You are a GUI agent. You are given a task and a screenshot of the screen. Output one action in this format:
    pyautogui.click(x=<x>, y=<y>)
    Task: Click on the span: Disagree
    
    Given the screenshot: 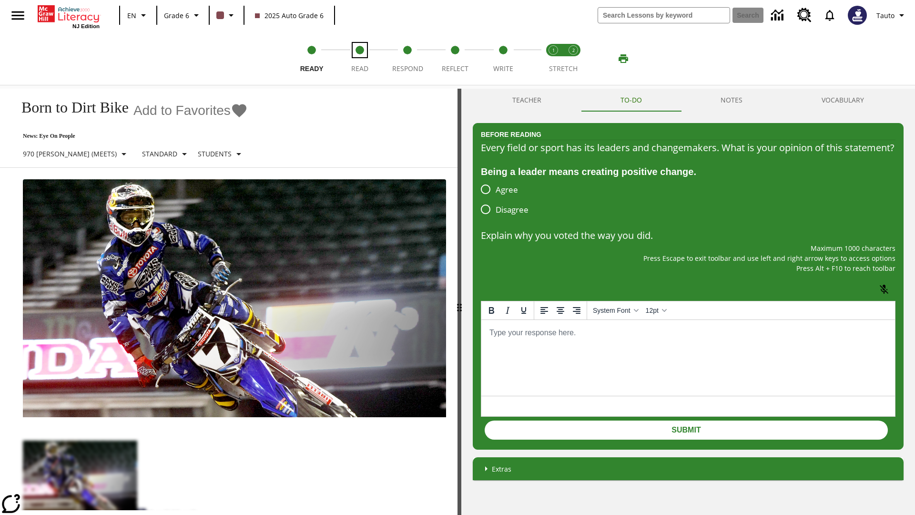 What is the action you would take?
    pyautogui.click(x=512, y=210)
    